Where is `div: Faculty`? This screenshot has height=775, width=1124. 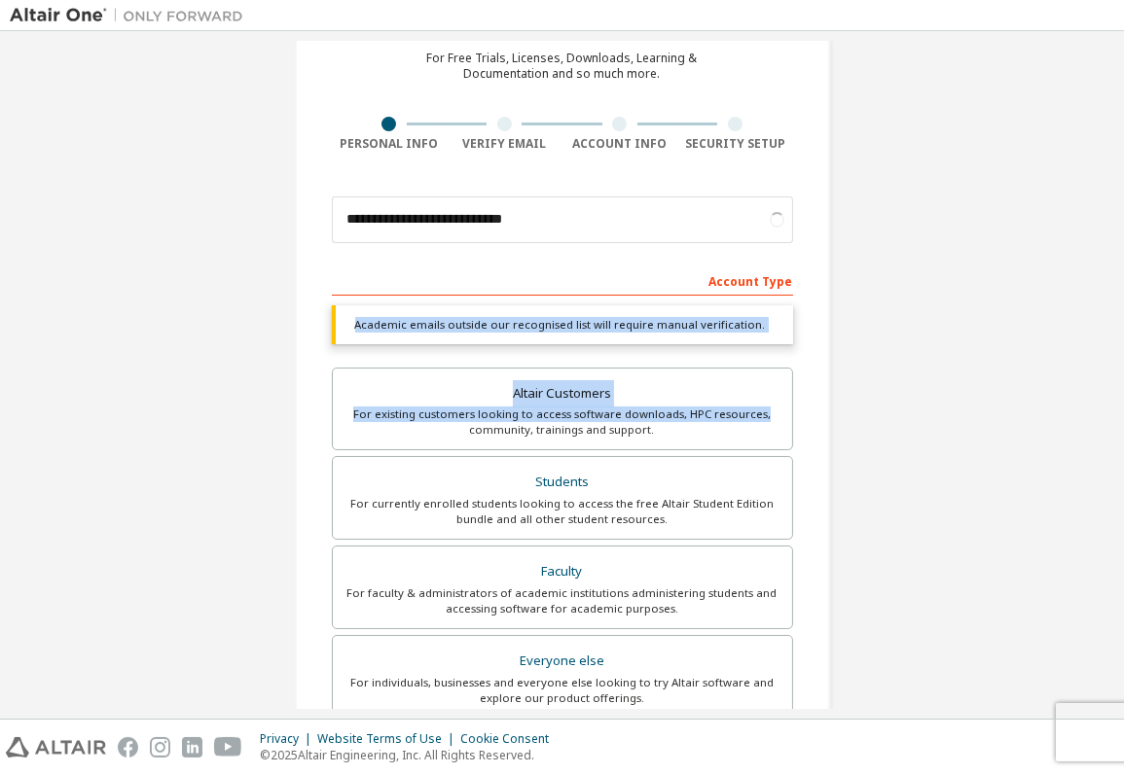 div: Faculty is located at coordinates (562, 572).